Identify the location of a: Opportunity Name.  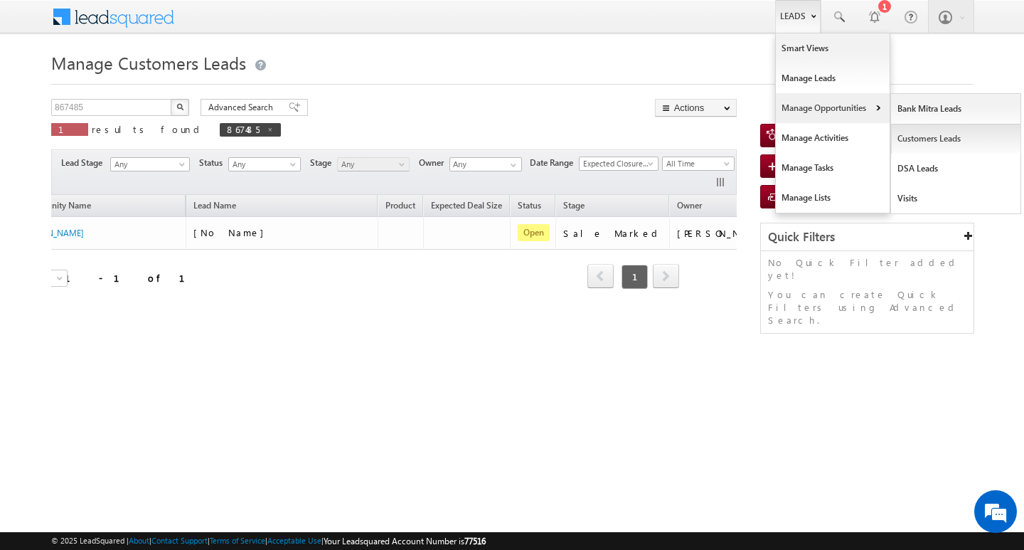
(55, 207).